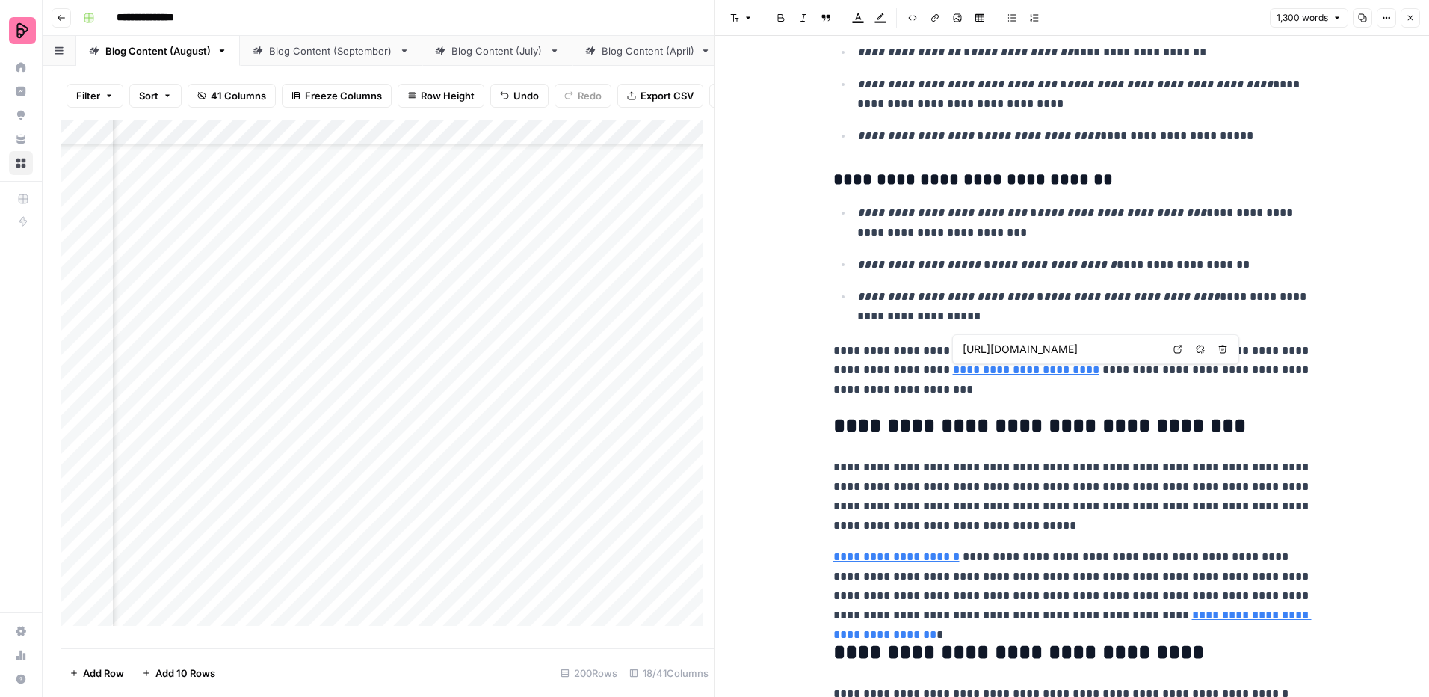  Describe the element at coordinates (95, 96) in the screenshot. I see `button: Filter` at that location.